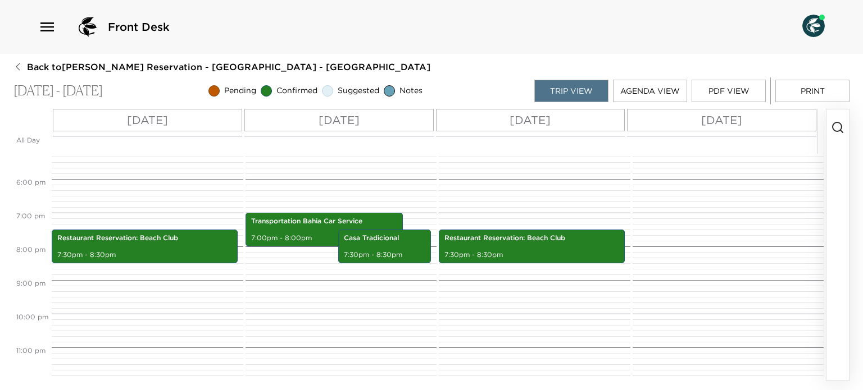  Describe the element at coordinates (88, 27) in the screenshot. I see `img: logo` at that location.